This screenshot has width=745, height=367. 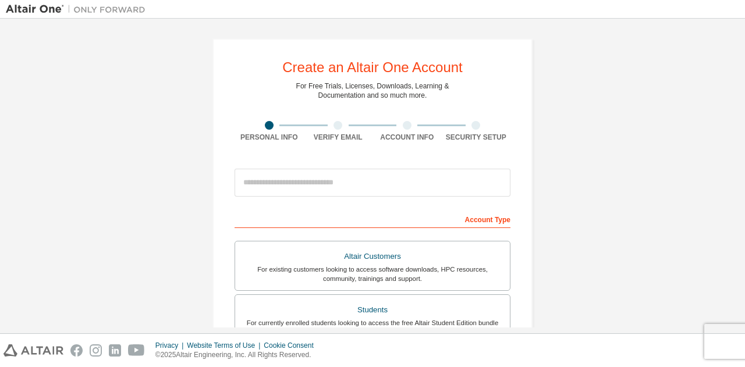 What do you see at coordinates (79, 9) in the screenshot?
I see `img: Altair One` at bounding box center [79, 9].